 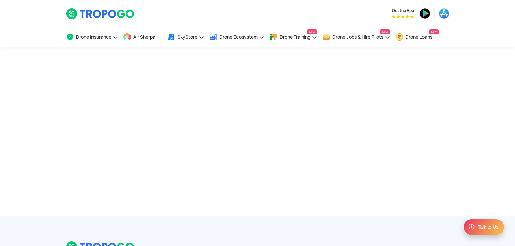 I want to click on a: Air Sherpa, so click(x=143, y=37).